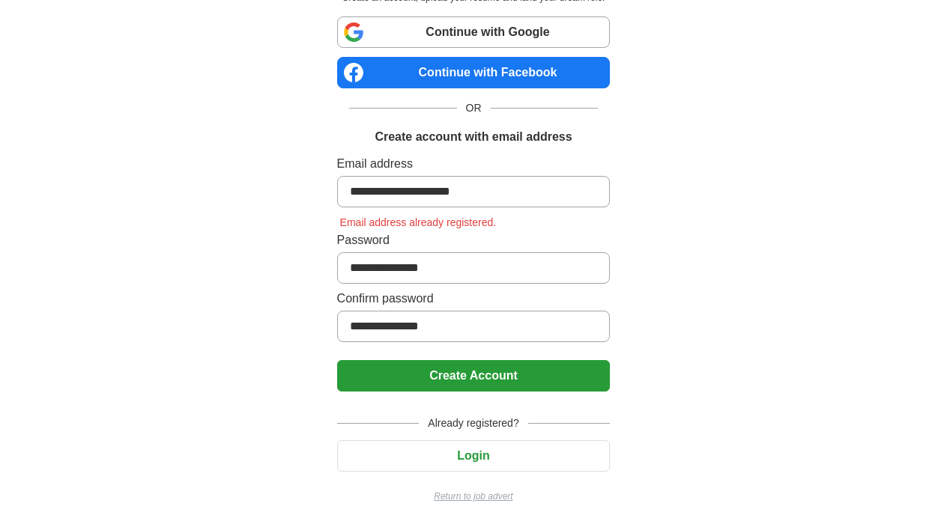  I want to click on button: Create Account, so click(473, 376).